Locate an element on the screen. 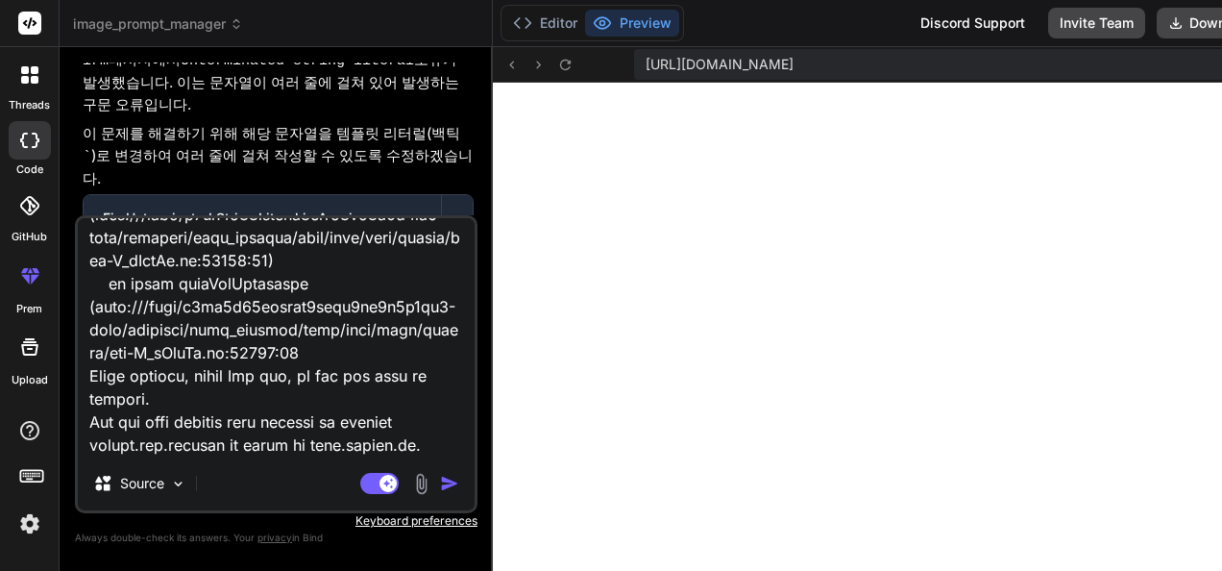 This screenshot has height=571, width=1222. img: Pick Models is located at coordinates (178, 483).